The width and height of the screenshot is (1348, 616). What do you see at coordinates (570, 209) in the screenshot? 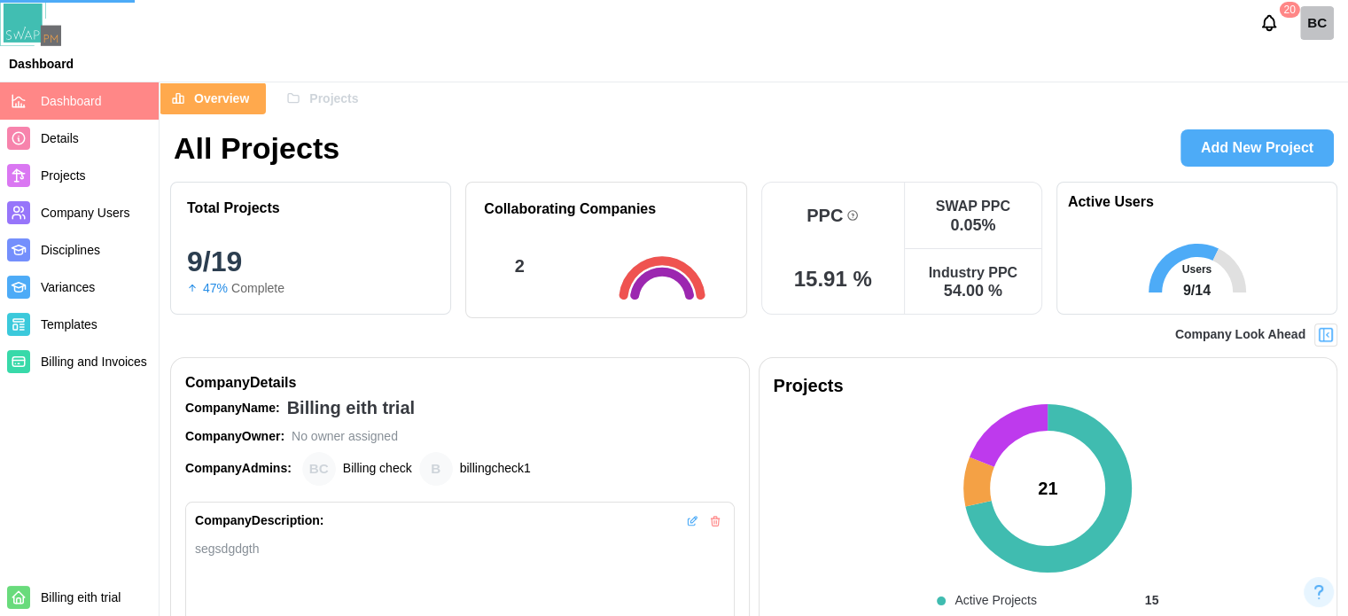
I see `h1: Collaborating Companies` at bounding box center [570, 209].